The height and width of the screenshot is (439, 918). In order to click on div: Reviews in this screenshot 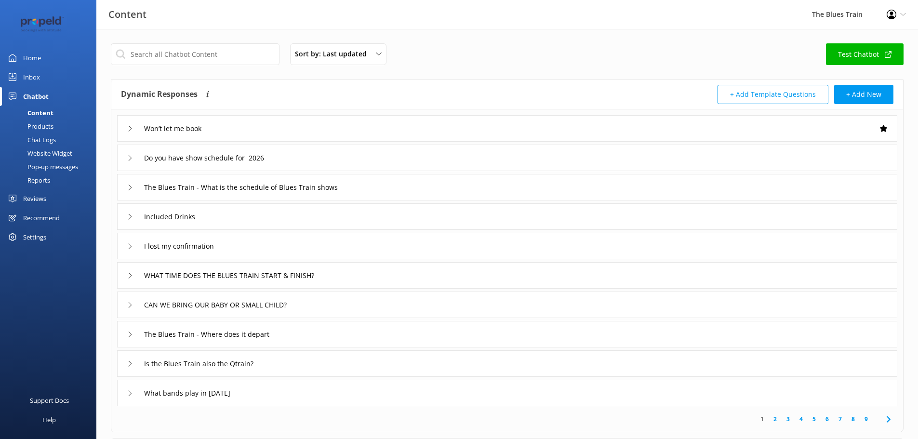, I will do `click(35, 199)`.